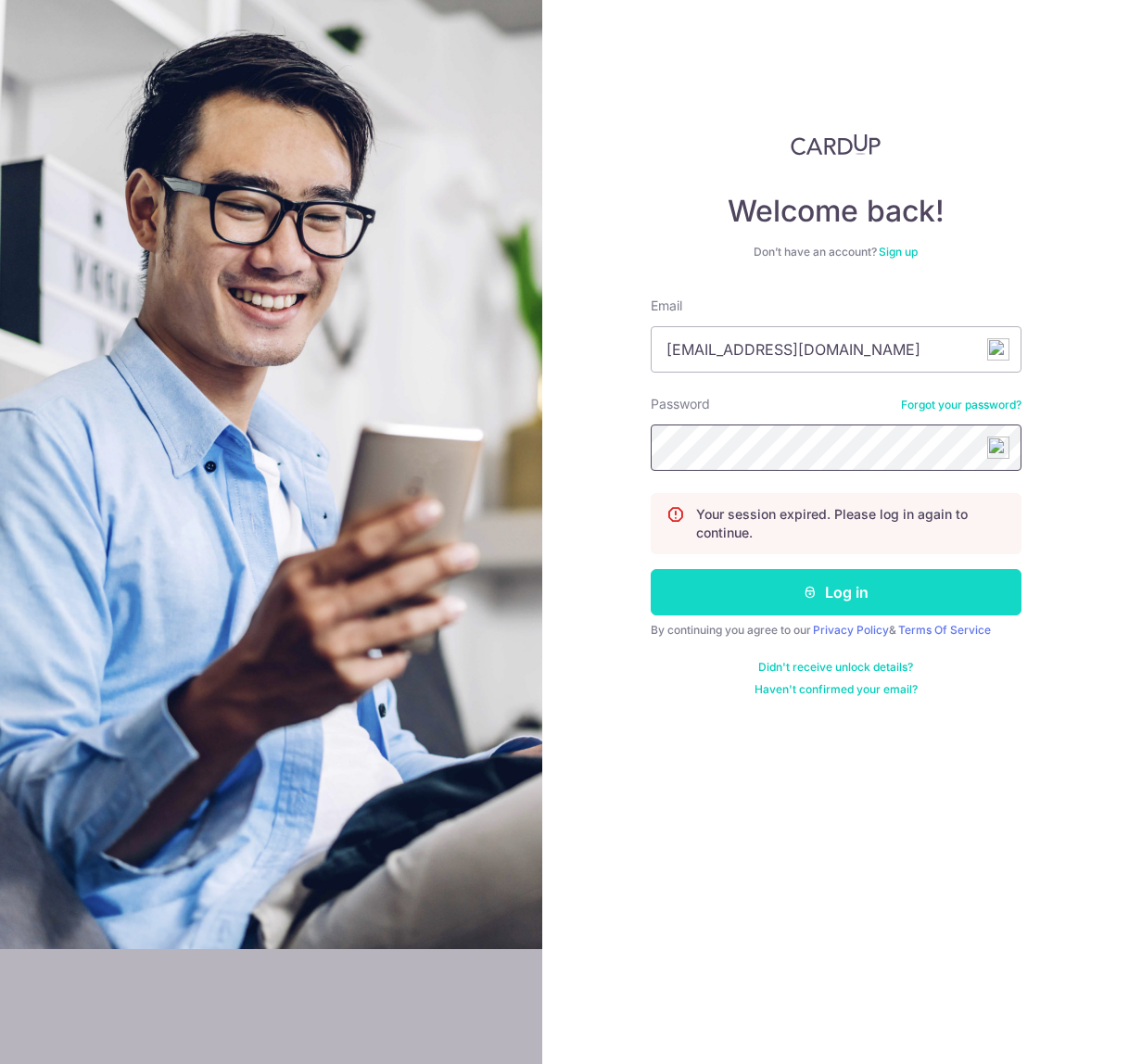  What do you see at coordinates (837, 144) in the screenshot?
I see `img: CardUp Logo` at bounding box center [837, 144].